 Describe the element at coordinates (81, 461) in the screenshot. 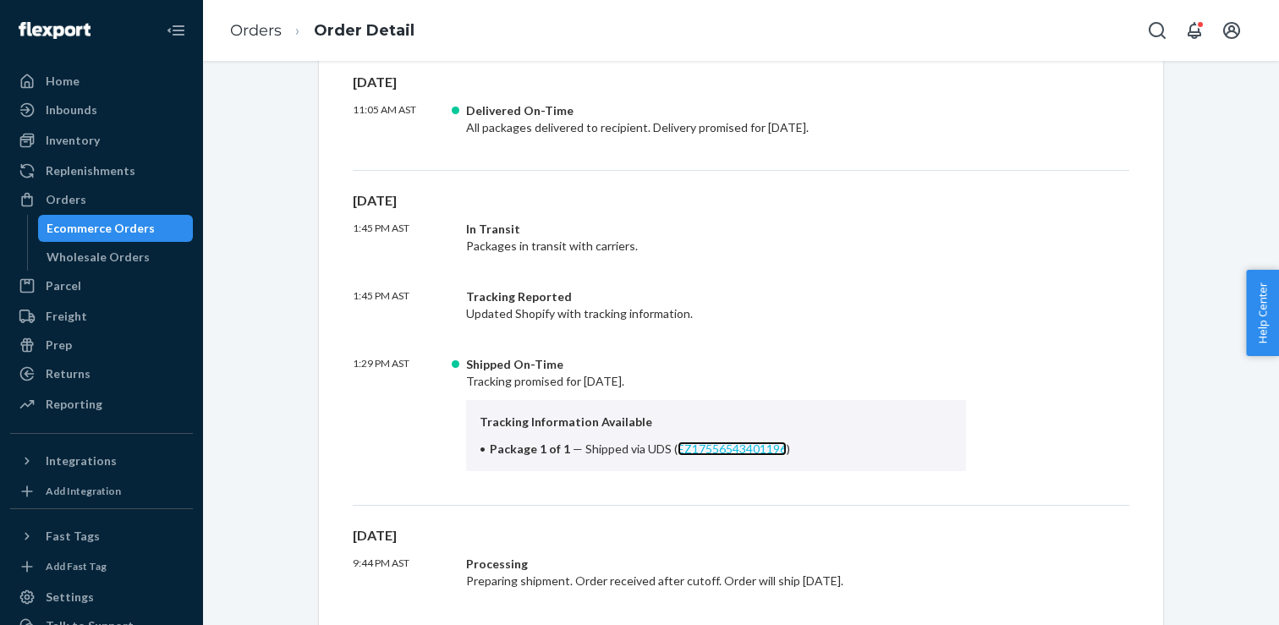

I see `div: Integrations` at that location.